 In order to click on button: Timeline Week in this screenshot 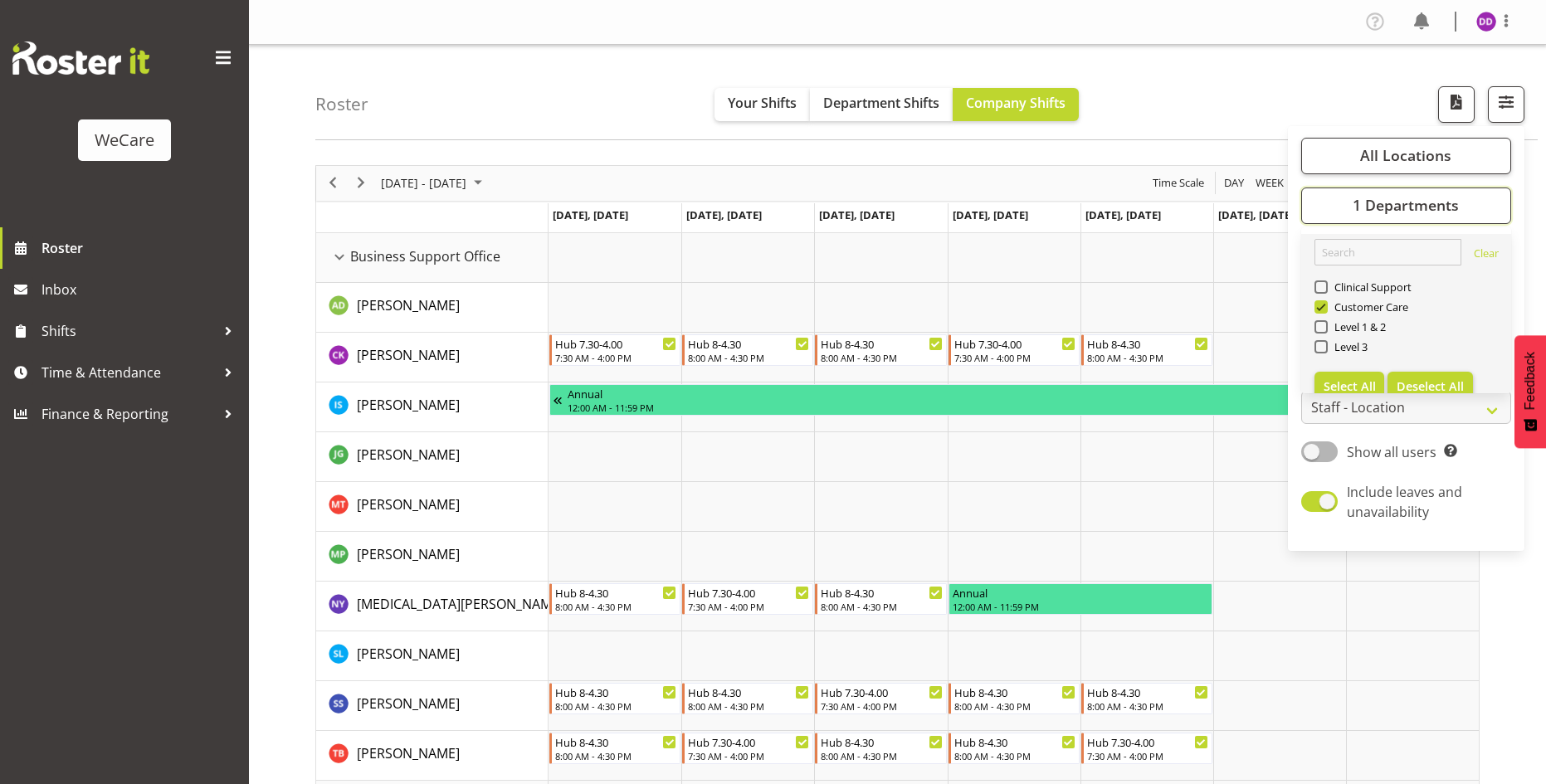, I will do `click(1270, 182)`.